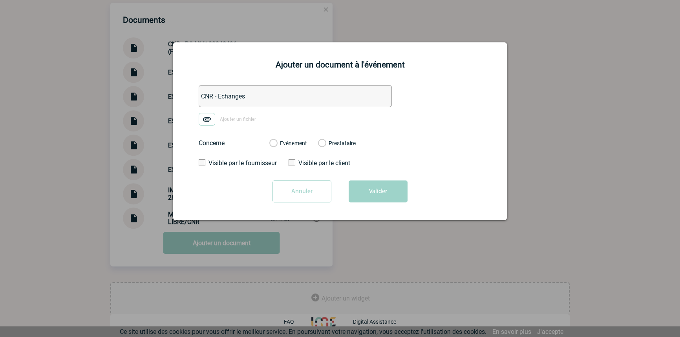  What do you see at coordinates (325, 163) in the screenshot?
I see `label: Visible par le client` at bounding box center [325, 163].